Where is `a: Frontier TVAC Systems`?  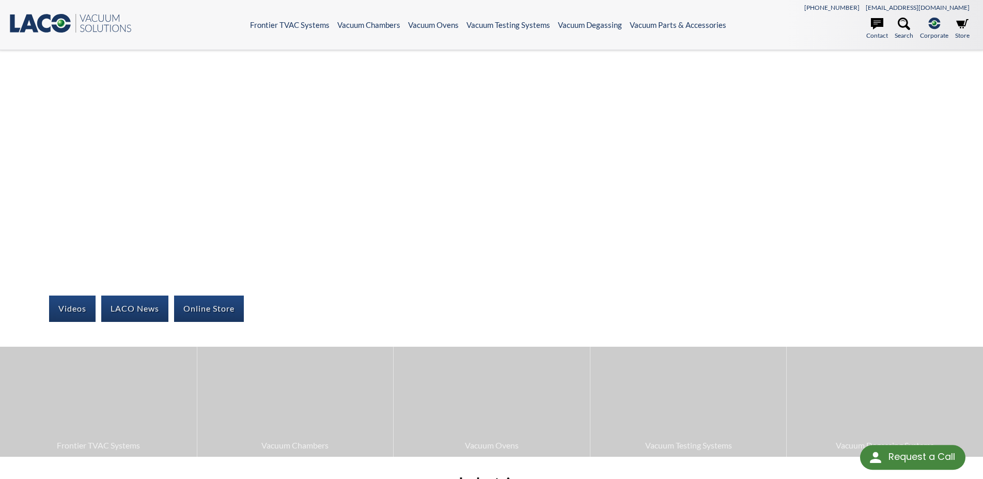
a: Frontier TVAC Systems is located at coordinates (290, 25).